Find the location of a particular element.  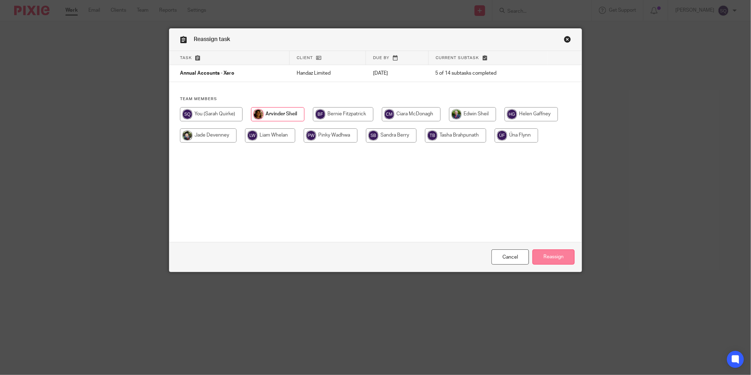

span: Client is located at coordinates (305, 58).